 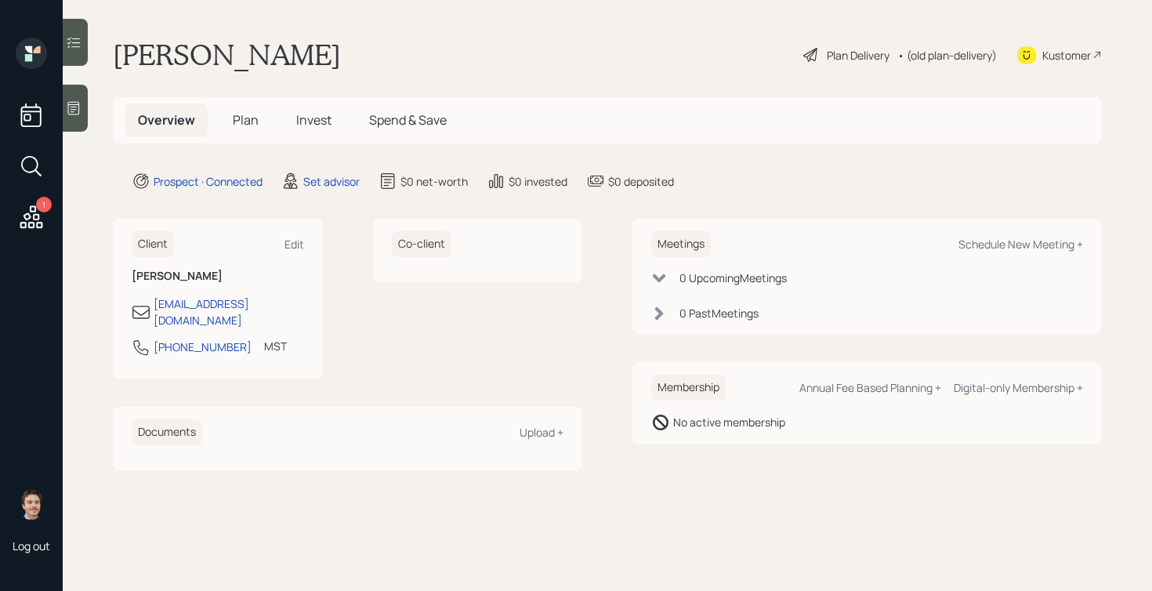 I want to click on div: • (old plan-delivery), so click(x=947, y=55).